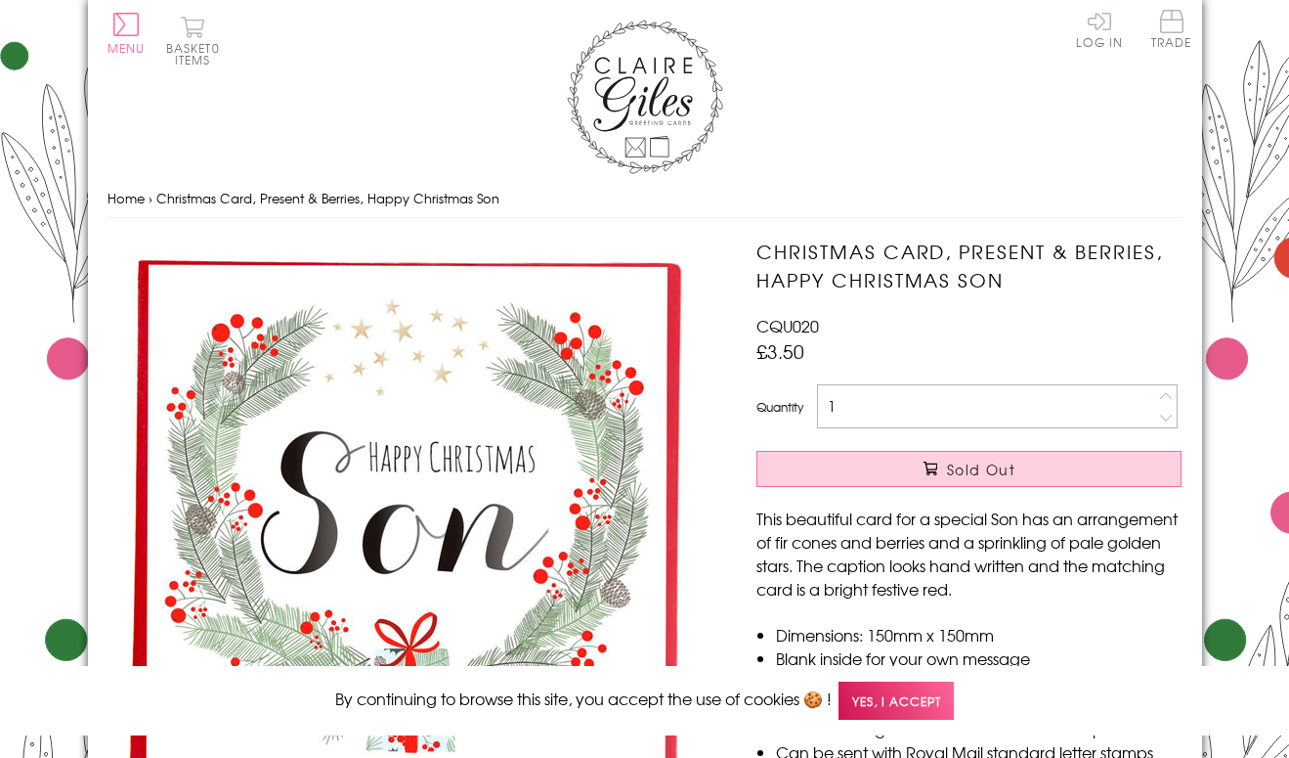 This screenshot has width=1289, height=758. What do you see at coordinates (896, 700) in the screenshot?
I see `span: Yes, I accept` at bounding box center [896, 700].